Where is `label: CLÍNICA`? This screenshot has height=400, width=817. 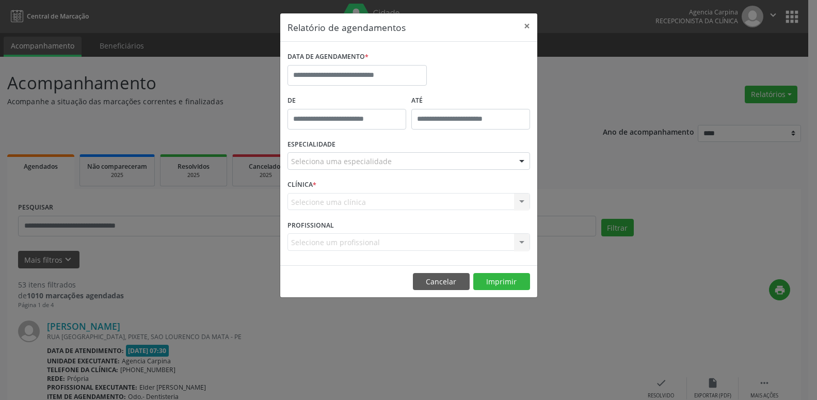
label: CLÍNICA is located at coordinates (302, 185).